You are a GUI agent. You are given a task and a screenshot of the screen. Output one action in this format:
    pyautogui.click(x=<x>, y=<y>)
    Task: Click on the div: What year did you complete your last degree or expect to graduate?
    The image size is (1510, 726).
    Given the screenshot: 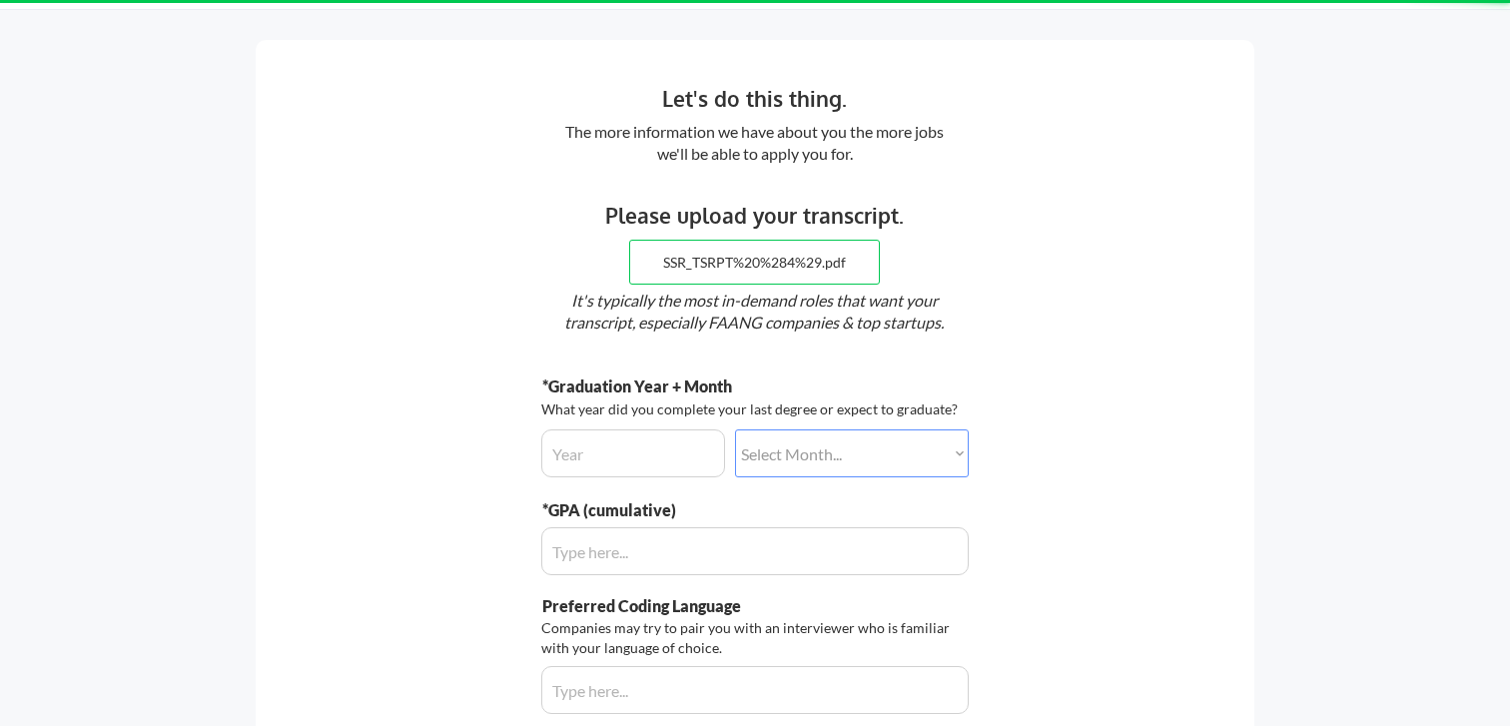 What is the action you would take?
    pyautogui.click(x=752, y=410)
    